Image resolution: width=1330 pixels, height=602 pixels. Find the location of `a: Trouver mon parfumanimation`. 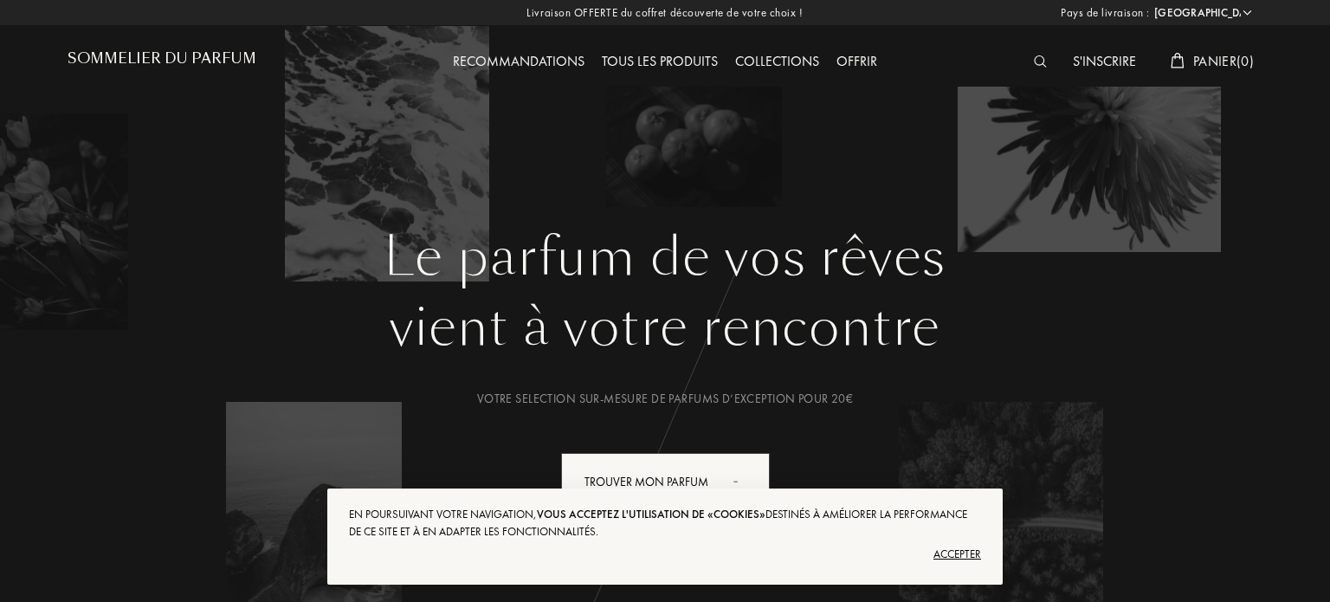

a: Trouver mon parfumanimation is located at coordinates (665, 482).